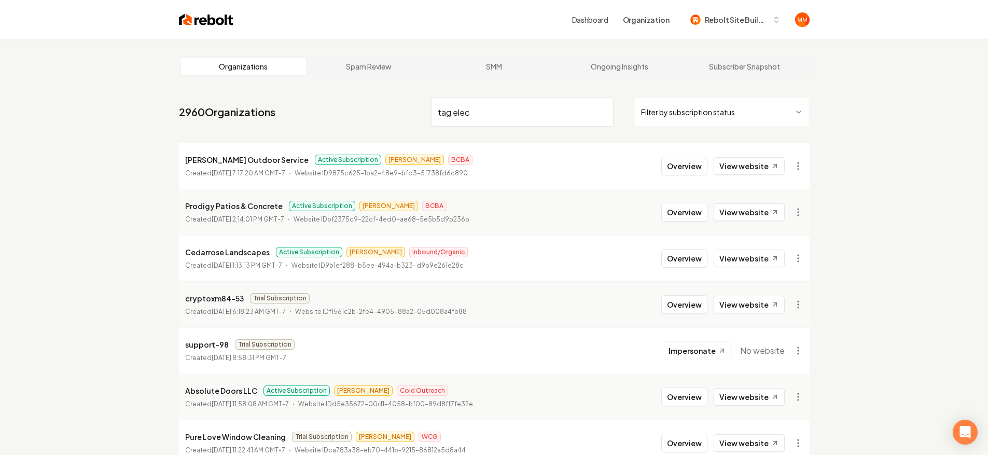  Describe the element at coordinates (381, 219) in the screenshot. I see `p: Website ID bf2375c9-22cf-4ed0-ae68-5e5b5d9b236b` at that location.